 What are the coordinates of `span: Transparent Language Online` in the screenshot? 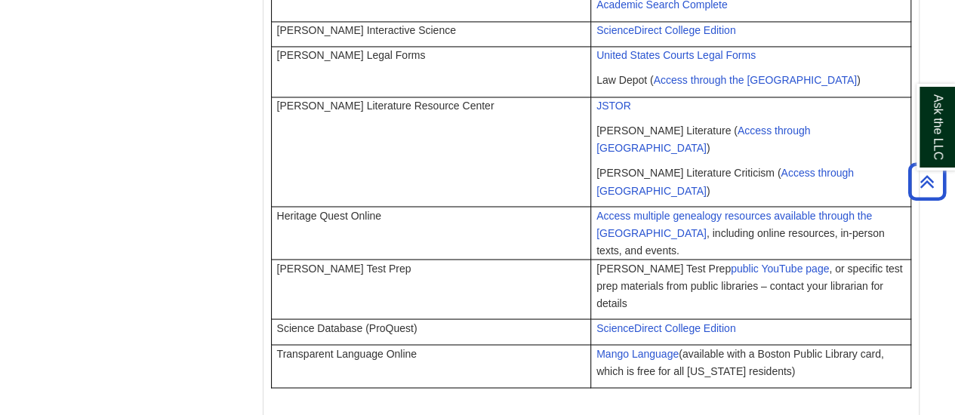 It's located at (347, 353).